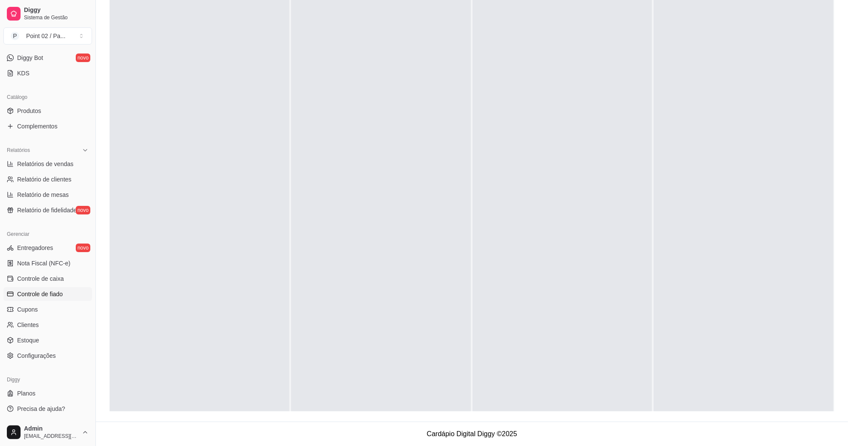 The height and width of the screenshot is (446, 848). I want to click on a: Relatório de fidelidadenovo, so click(47, 210).